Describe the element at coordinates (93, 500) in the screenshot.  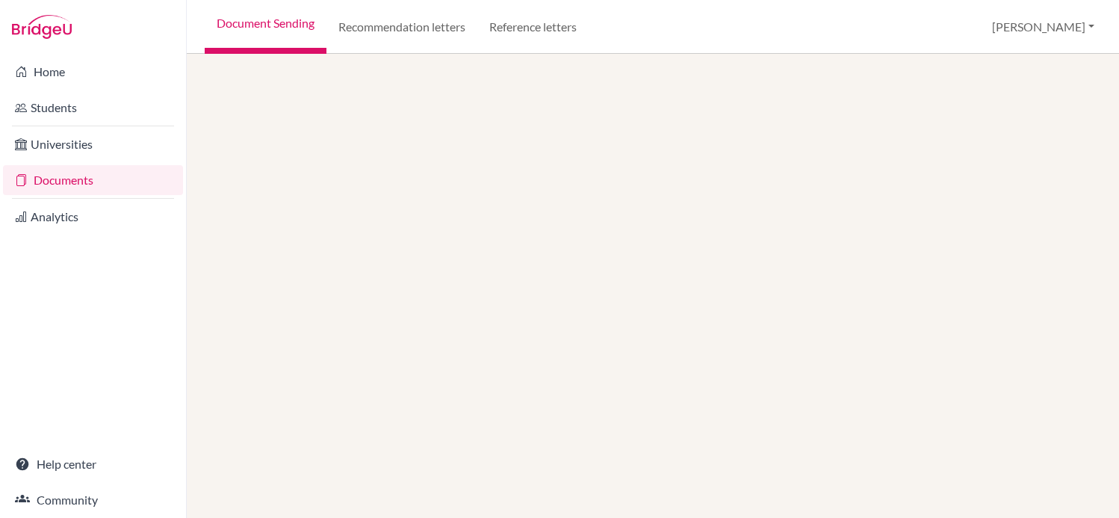
I see `a: Community` at that location.